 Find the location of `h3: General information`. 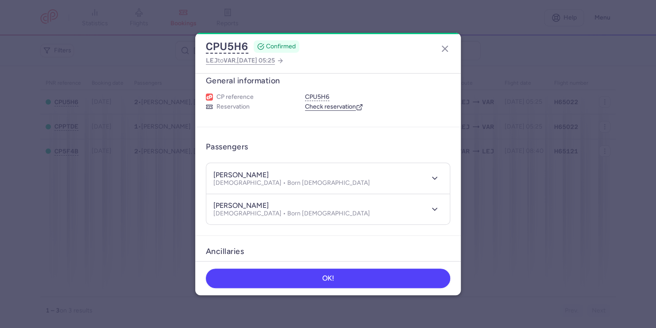

h3: General information is located at coordinates (328, 81).